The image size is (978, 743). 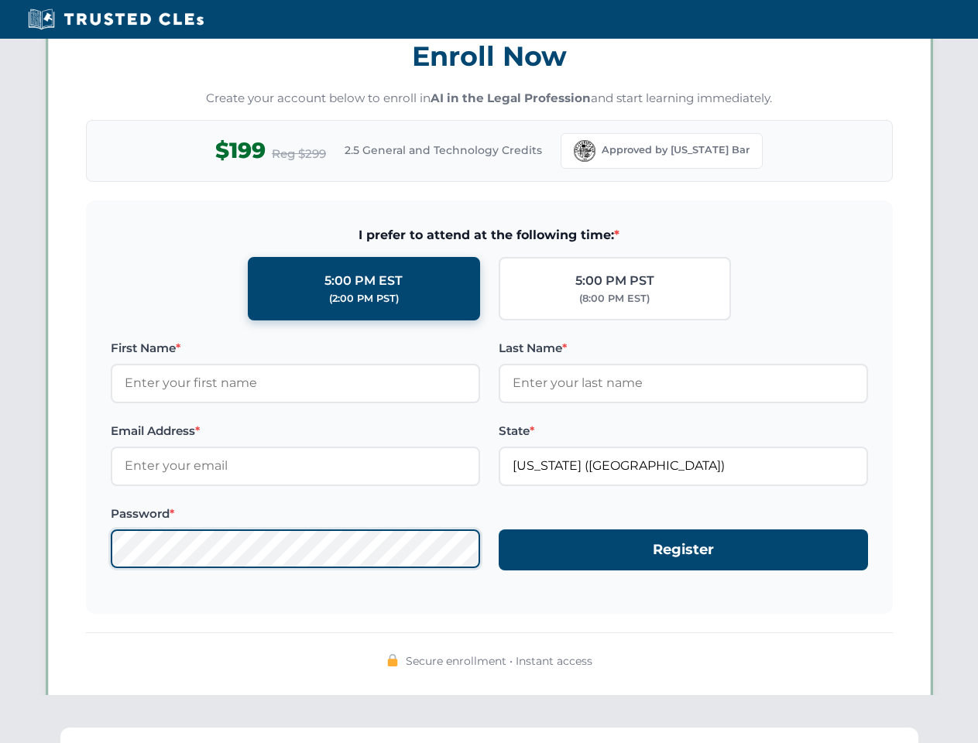 What do you see at coordinates (683, 466) in the screenshot?
I see `input: Florida (FL)` at bounding box center [683, 466].